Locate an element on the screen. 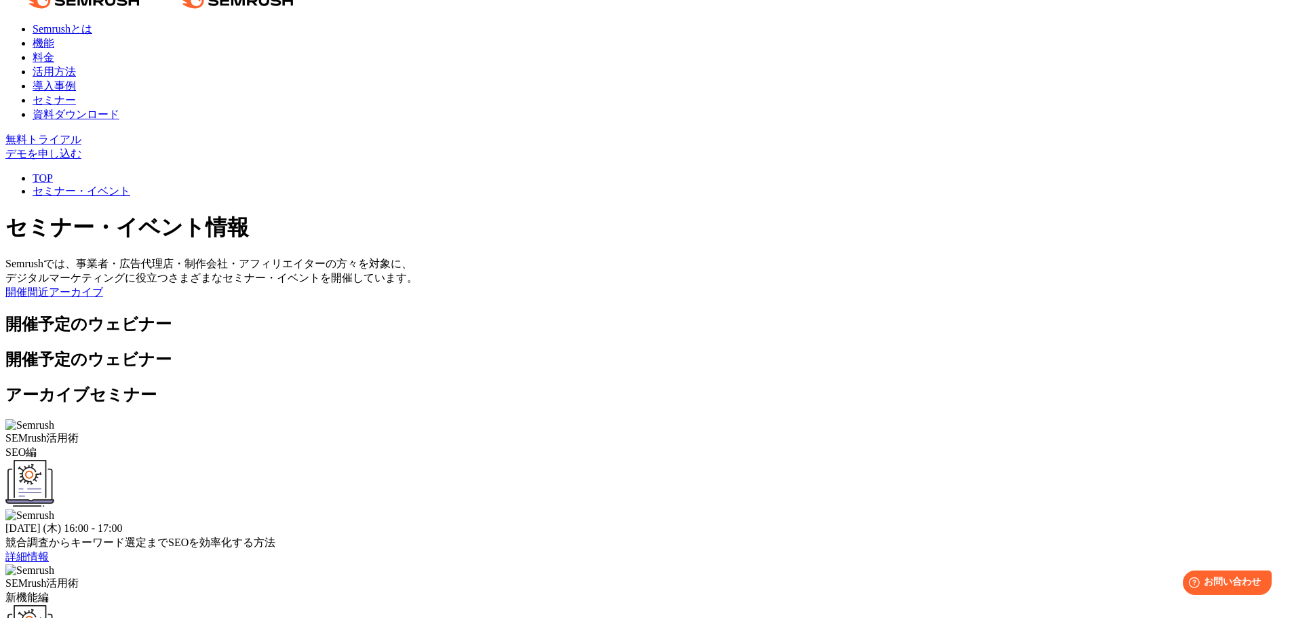 Image resolution: width=1292 pixels, height=618 pixels. h1: セミナー・イベント情報 is located at coordinates (646, 228).